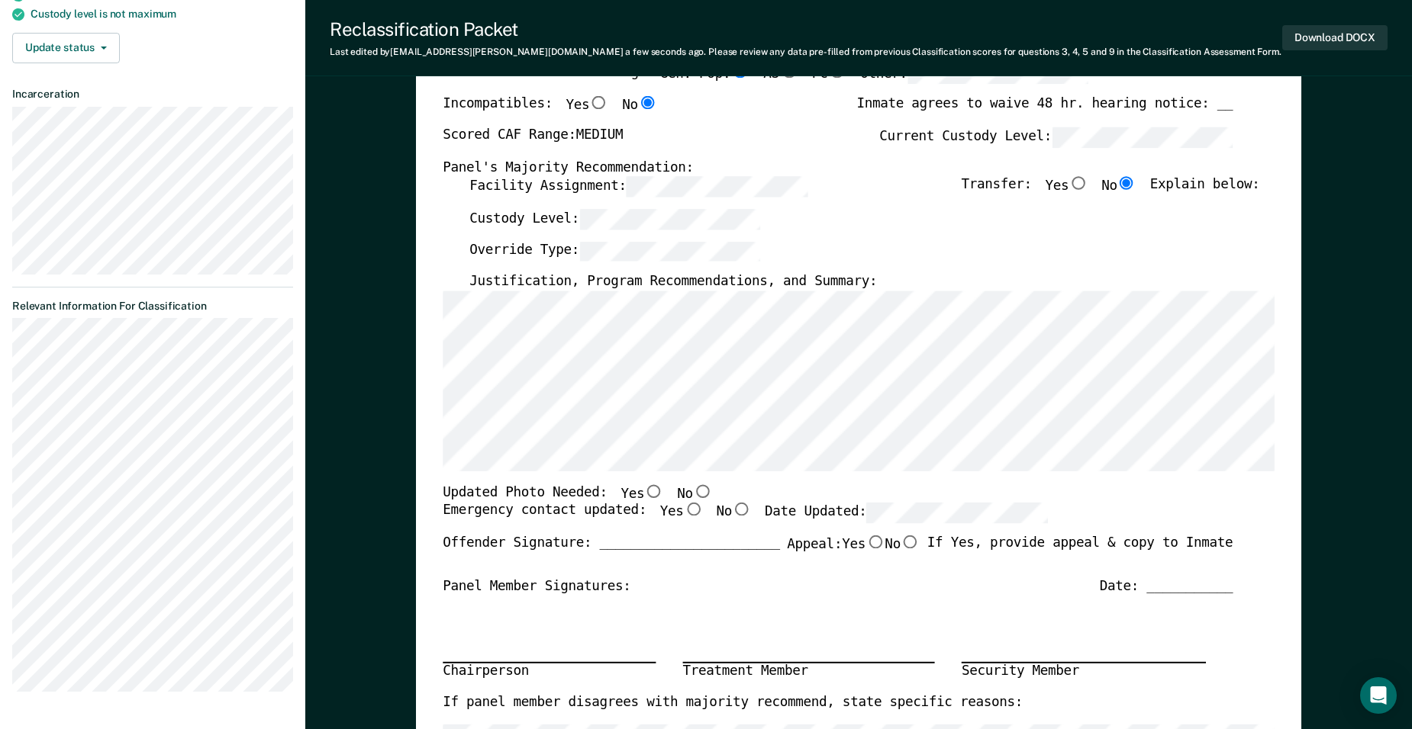  I want to click on div: Incompatibles:, so click(549, 112).